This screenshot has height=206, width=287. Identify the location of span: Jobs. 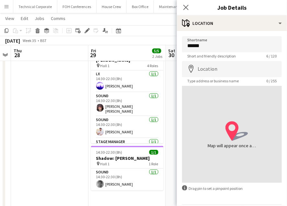
(39, 18).